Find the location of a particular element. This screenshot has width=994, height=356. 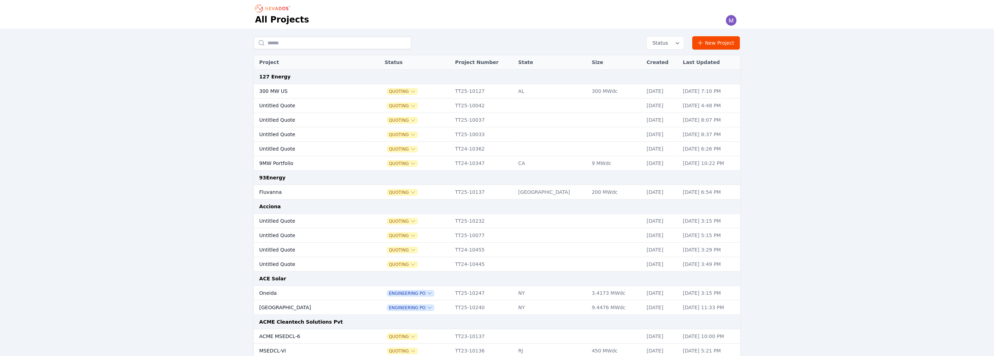

td: 9MW Portfolio is located at coordinates (309, 163).